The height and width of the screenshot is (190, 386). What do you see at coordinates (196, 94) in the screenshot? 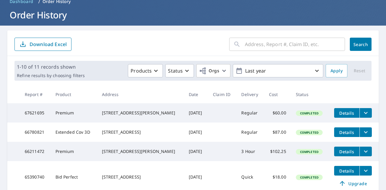
I see `th: Date` at bounding box center [196, 94].